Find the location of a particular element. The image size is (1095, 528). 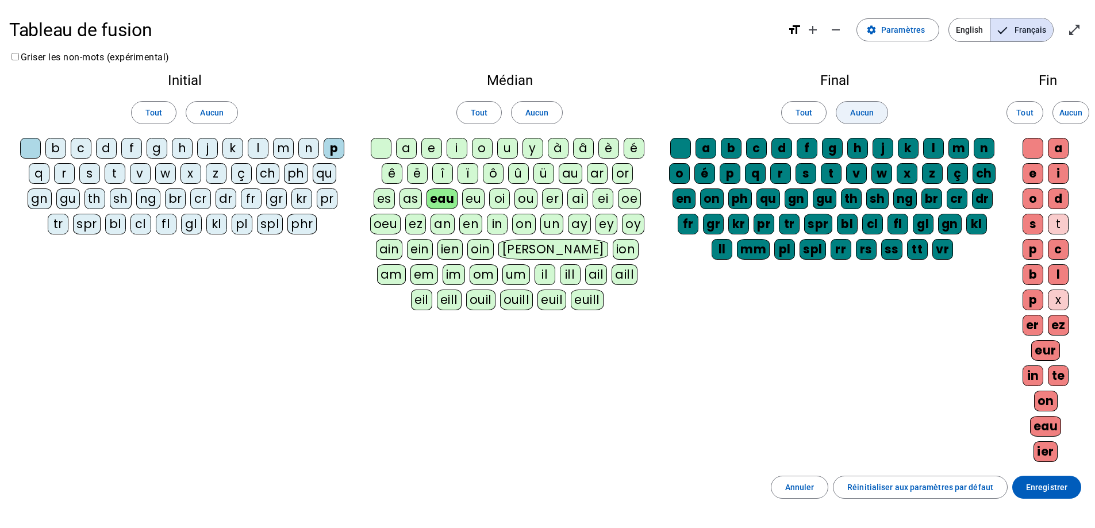

mat-icon: remove is located at coordinates (836, 30).